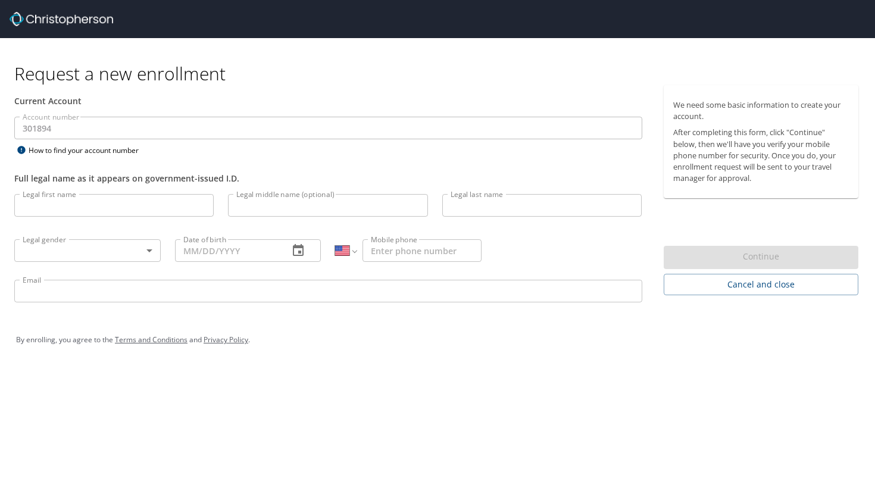 This screenshot has height=497, width=875. I want to click on p: We need some basic information to create your account., so click(762, 111).